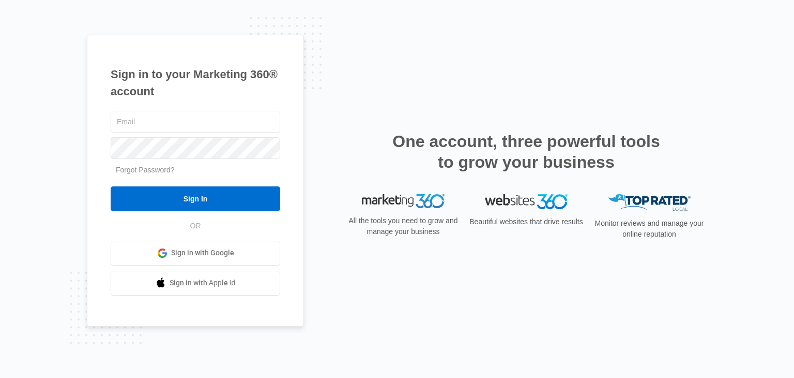  Describe the element at coordinates (196, 226) in the screenshot. I see `span: OR` at that location.